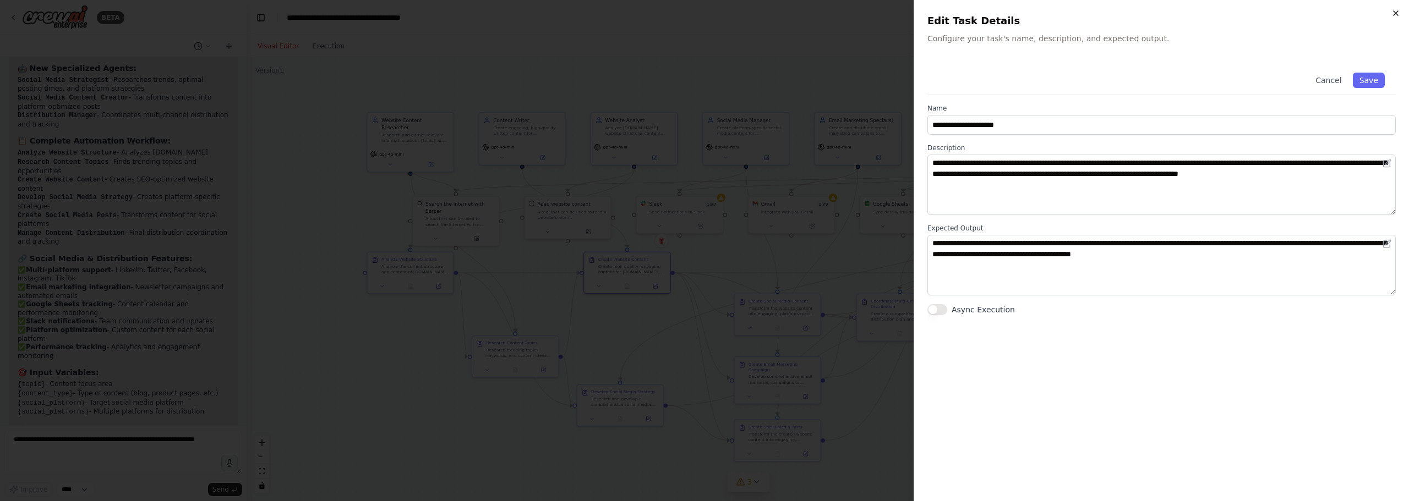 Image resolution: width=1409 pixels, height=501 pixels. What do you see at coordinates (1161, 39) in the screenshot?
I see `p: Configure your task's name, description, and expected output.` at bounding box center [1161, 39].